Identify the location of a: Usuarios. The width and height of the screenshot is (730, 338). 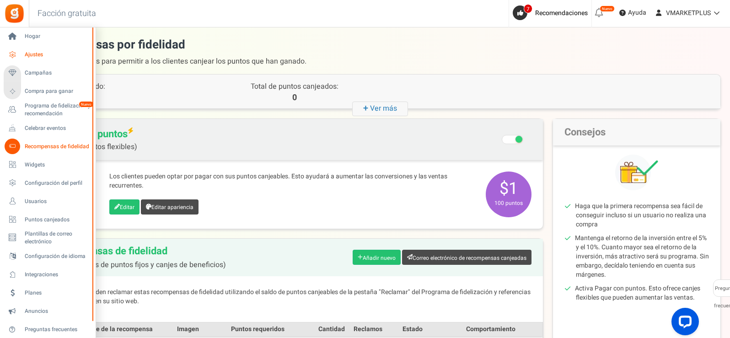
(48, 201).